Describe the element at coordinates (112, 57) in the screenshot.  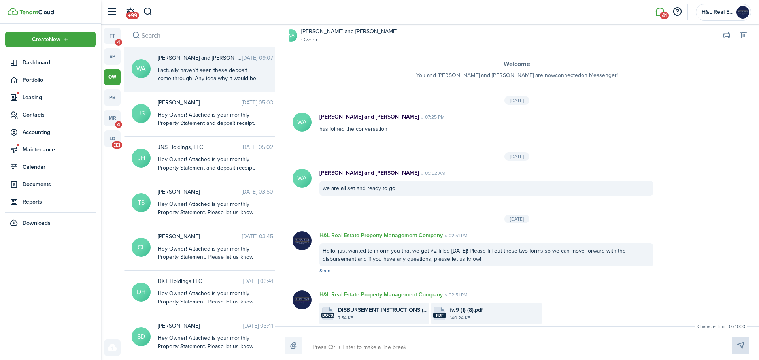
I see `a: sp` at that location.